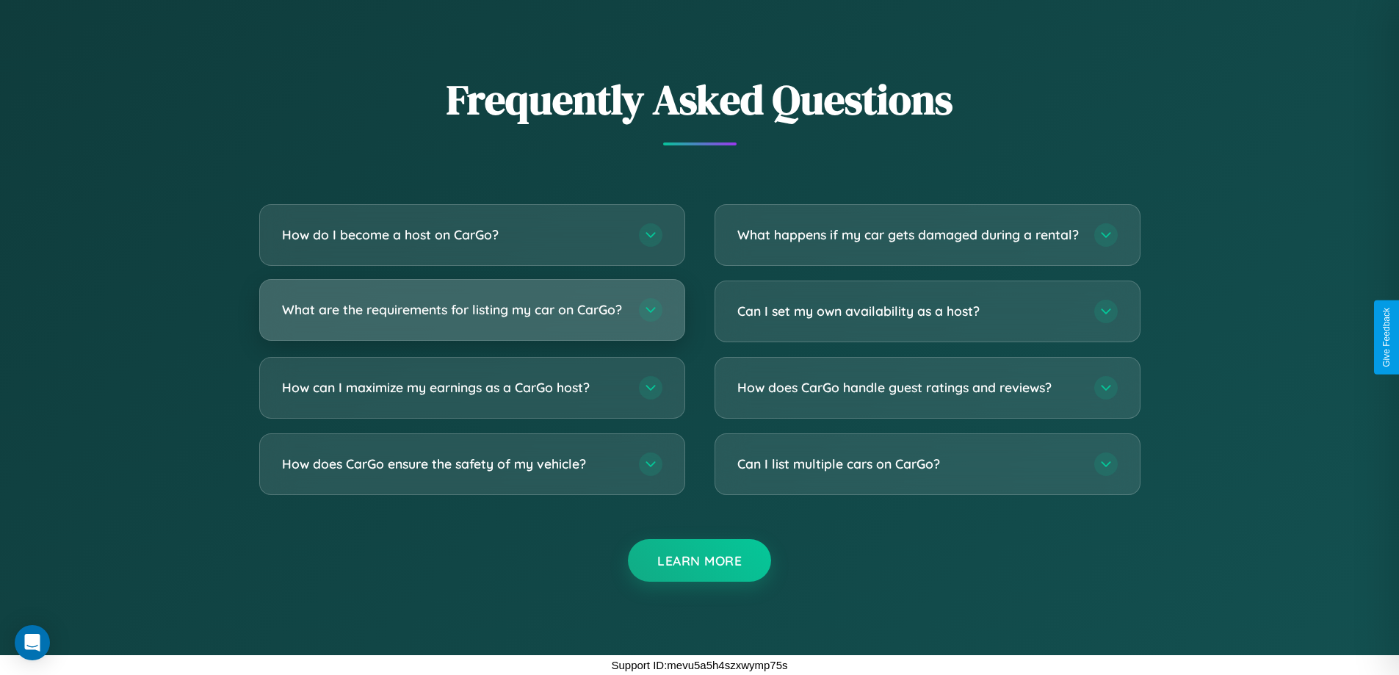 This screenshot has height=675, width=1399. What do you see at coordinates (453, 463) in the screenshot?
I see `h3: How does CarGo ensure the safety of my vehicle?` at bounding box center [453, 463].